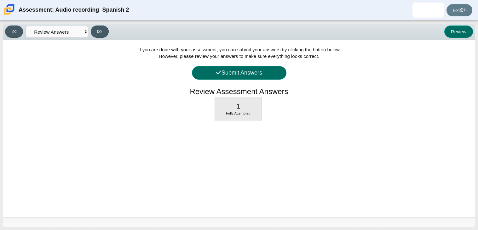 This screenshot has height=230, width=478. I want to click on button: Review, so click(458, 31).